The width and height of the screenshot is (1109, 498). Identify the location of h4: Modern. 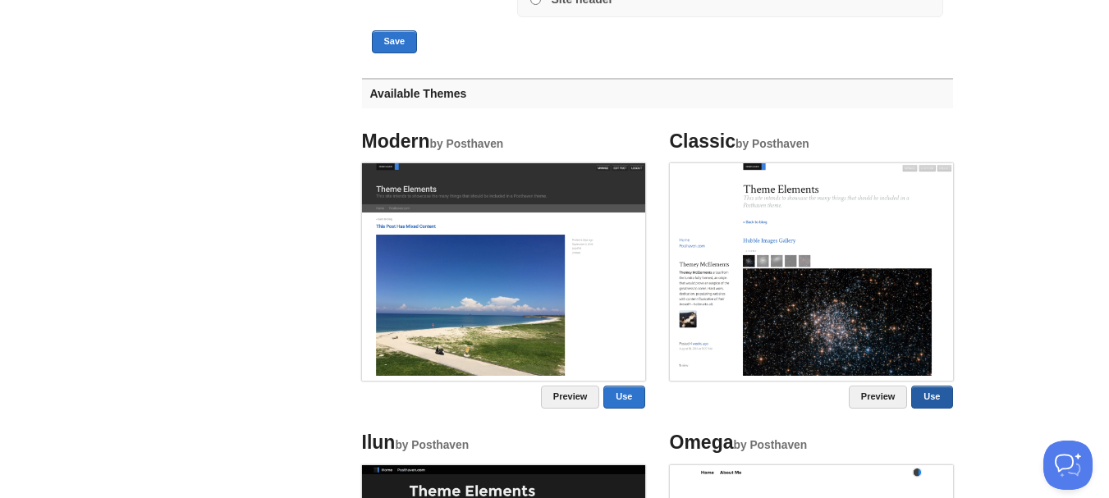
(503, 141).